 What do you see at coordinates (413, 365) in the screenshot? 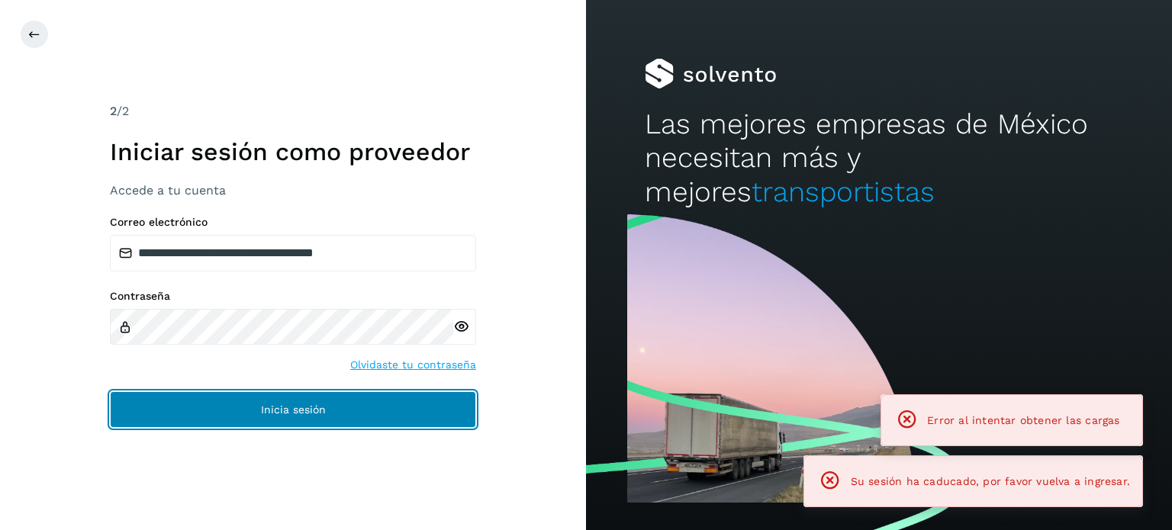
I see `a: Olvidaste tu contraseña` at bounding box center [413, 365].